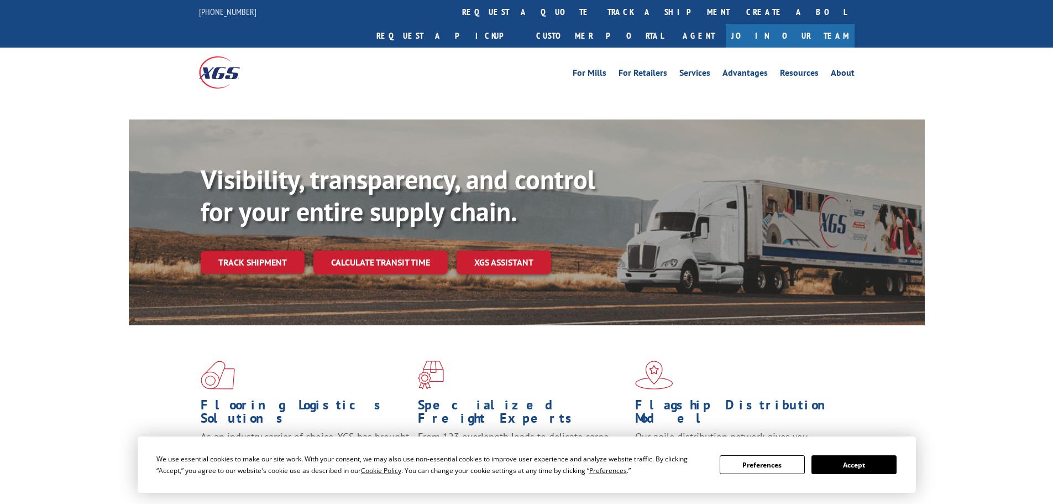 The height and width of the screenshot is (504, 1053). I want to click on a: For Mills, so click(589, 75).